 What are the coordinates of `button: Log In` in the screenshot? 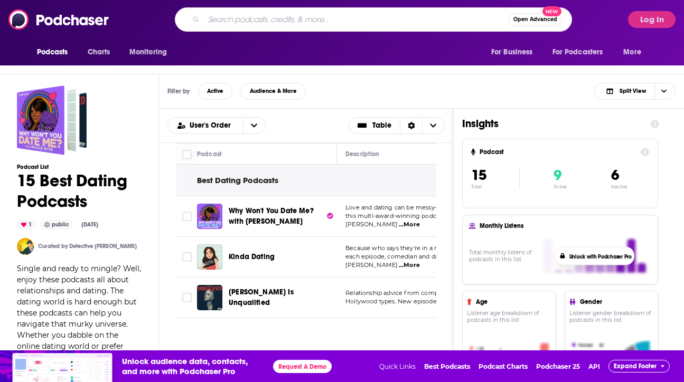 It's located at (651, 20).